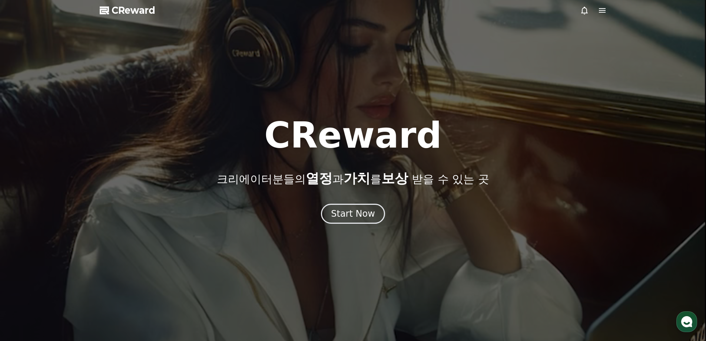  I want to click on h1: CReward, so click(353, 135).